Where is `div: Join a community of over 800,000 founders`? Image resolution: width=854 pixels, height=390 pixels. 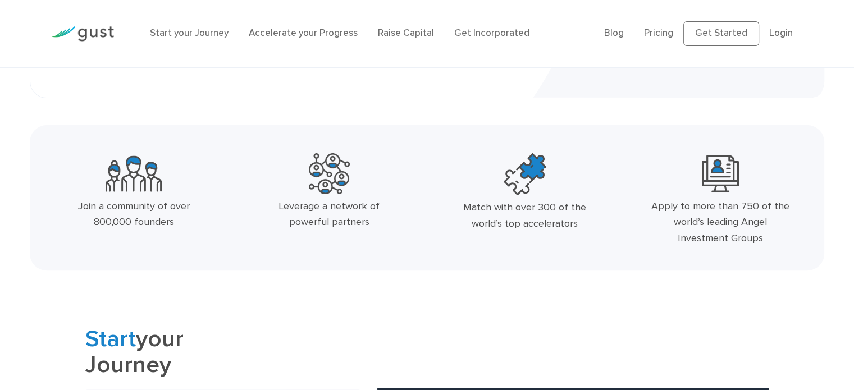 div: Join a community of over 800,000 founders is located at coordinates (134, 215).